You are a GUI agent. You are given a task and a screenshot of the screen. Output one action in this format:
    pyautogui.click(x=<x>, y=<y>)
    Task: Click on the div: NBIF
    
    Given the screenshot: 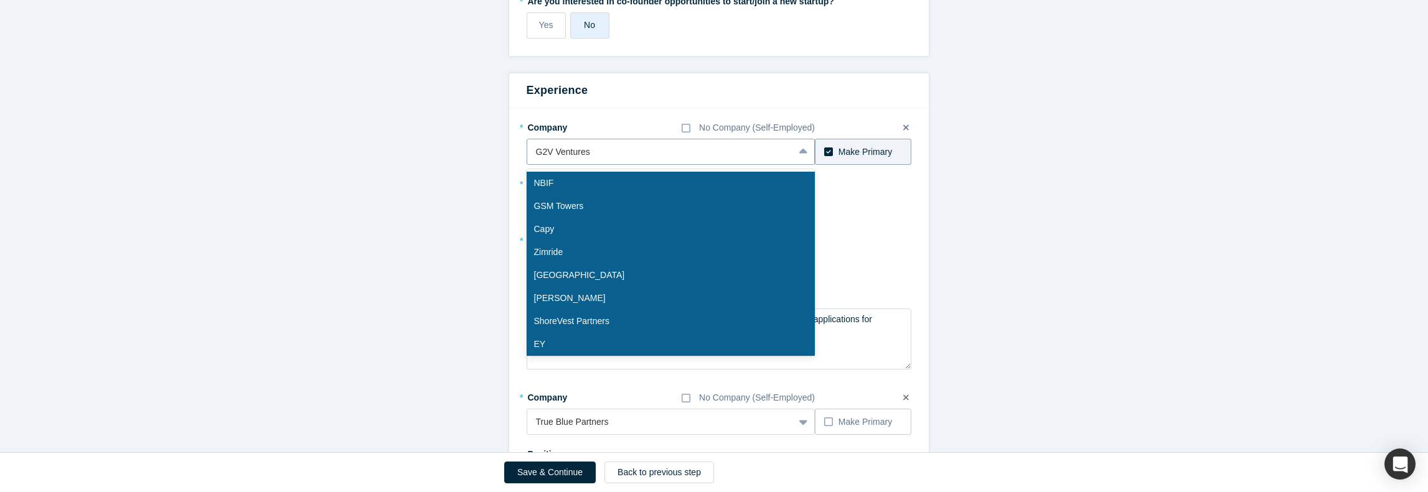 What is the action you would take?
    pyautogui.click(x=671, y=183)
    